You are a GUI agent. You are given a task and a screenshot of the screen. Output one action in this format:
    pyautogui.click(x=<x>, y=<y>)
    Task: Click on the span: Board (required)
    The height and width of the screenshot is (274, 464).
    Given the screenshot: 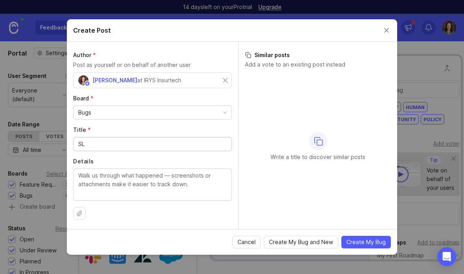 What is the action you would take?
    pyautogui.click(x=83, y=98)
    